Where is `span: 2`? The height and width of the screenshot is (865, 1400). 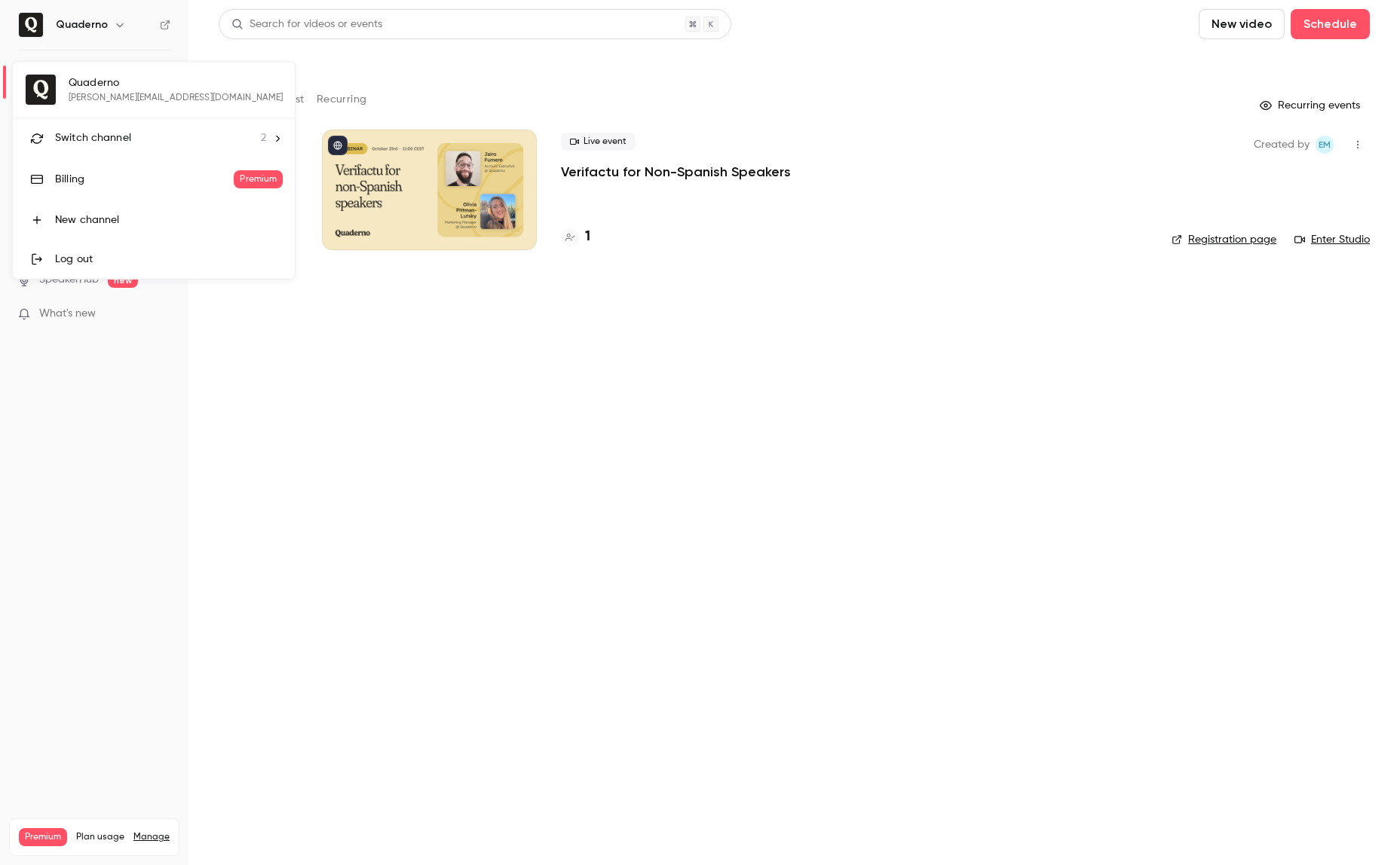 span: 2 is located at coordinates (263, 138).